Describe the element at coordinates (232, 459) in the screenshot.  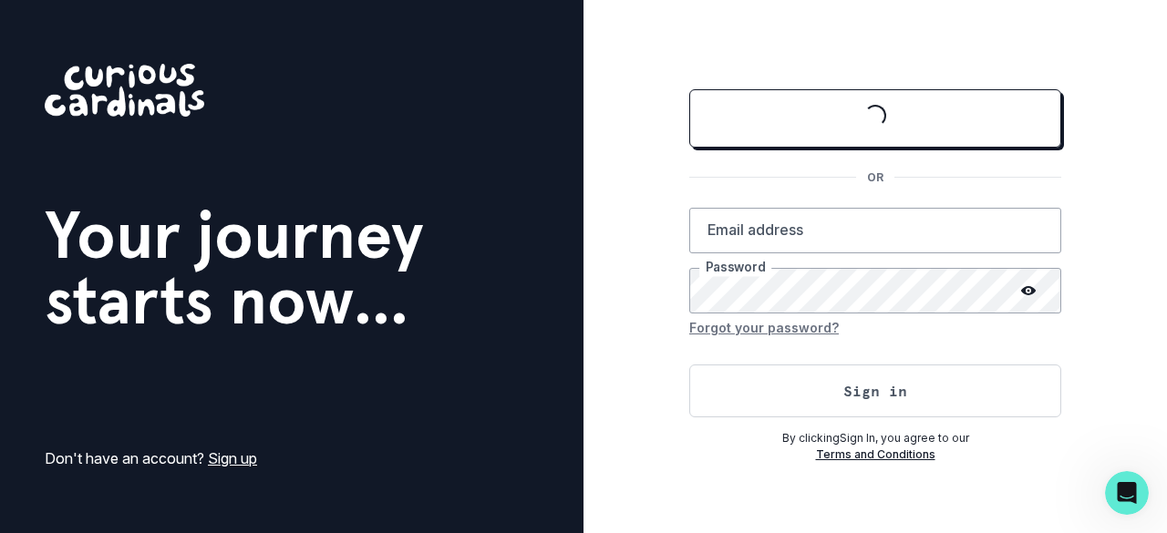
I see `a: Sign up` at that location.